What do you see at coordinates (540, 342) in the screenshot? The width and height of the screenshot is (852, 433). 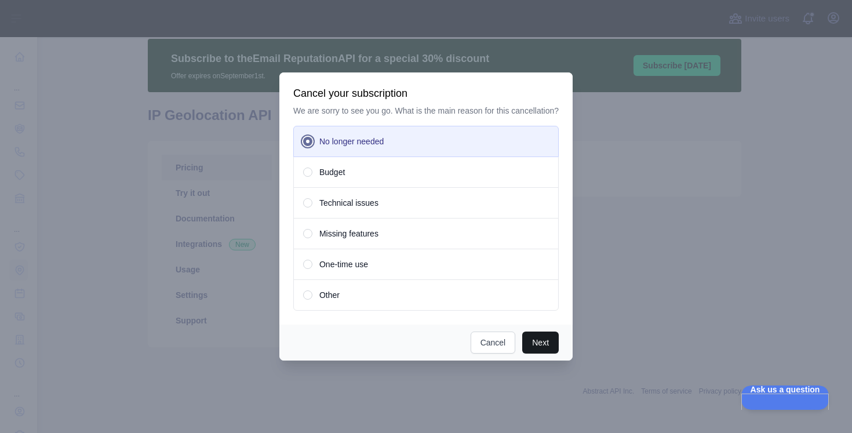 I see `button: Next` at bounding box center [540, 342].